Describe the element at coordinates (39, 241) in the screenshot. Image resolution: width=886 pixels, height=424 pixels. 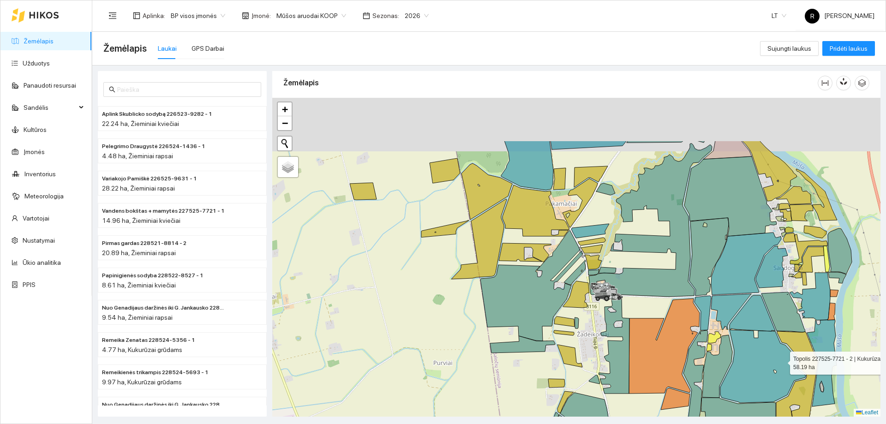
I see `a: Nustatymai` at that location.